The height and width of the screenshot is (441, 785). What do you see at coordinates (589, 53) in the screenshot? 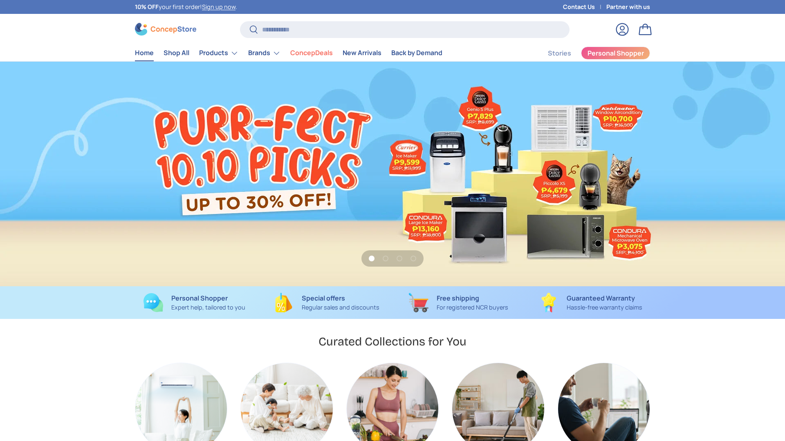
I see `nav: Secondary` at bounding box center [589, 53].